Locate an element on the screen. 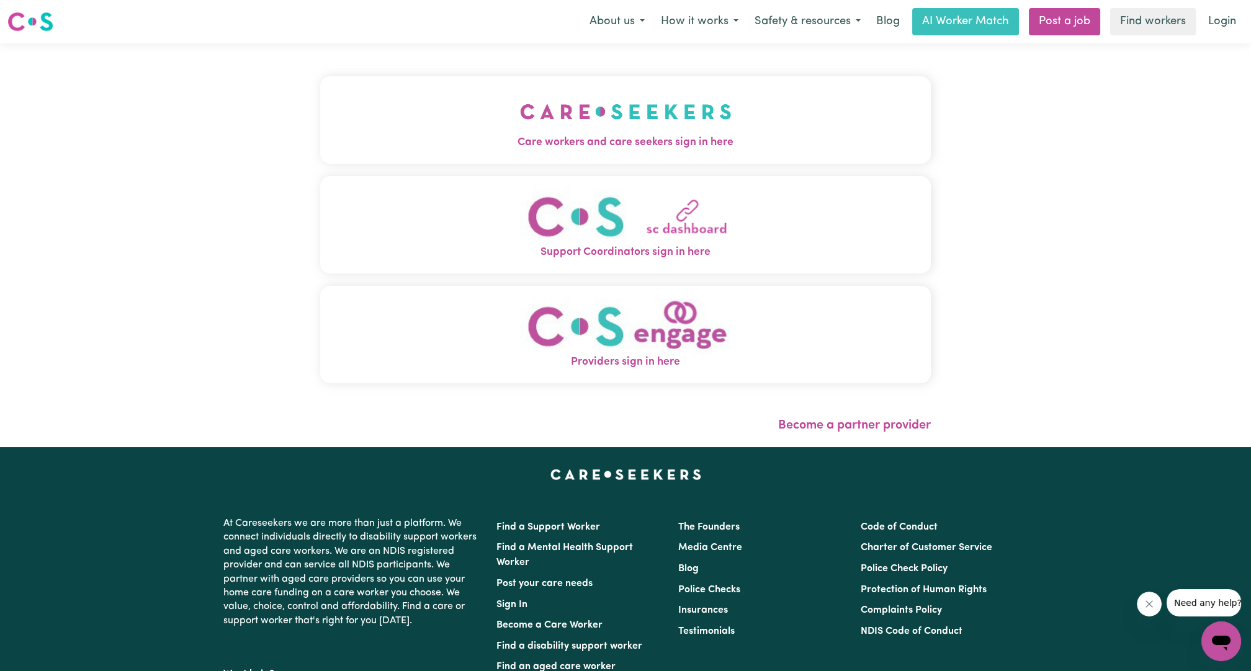 The image size is (1251, 671). a: Protection of Human Rights is located at coordinates (923, 590).